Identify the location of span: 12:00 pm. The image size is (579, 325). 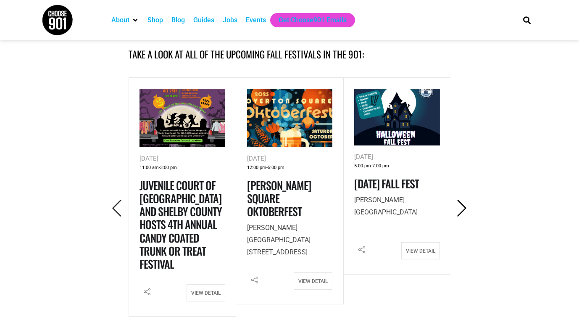
(257, 168).